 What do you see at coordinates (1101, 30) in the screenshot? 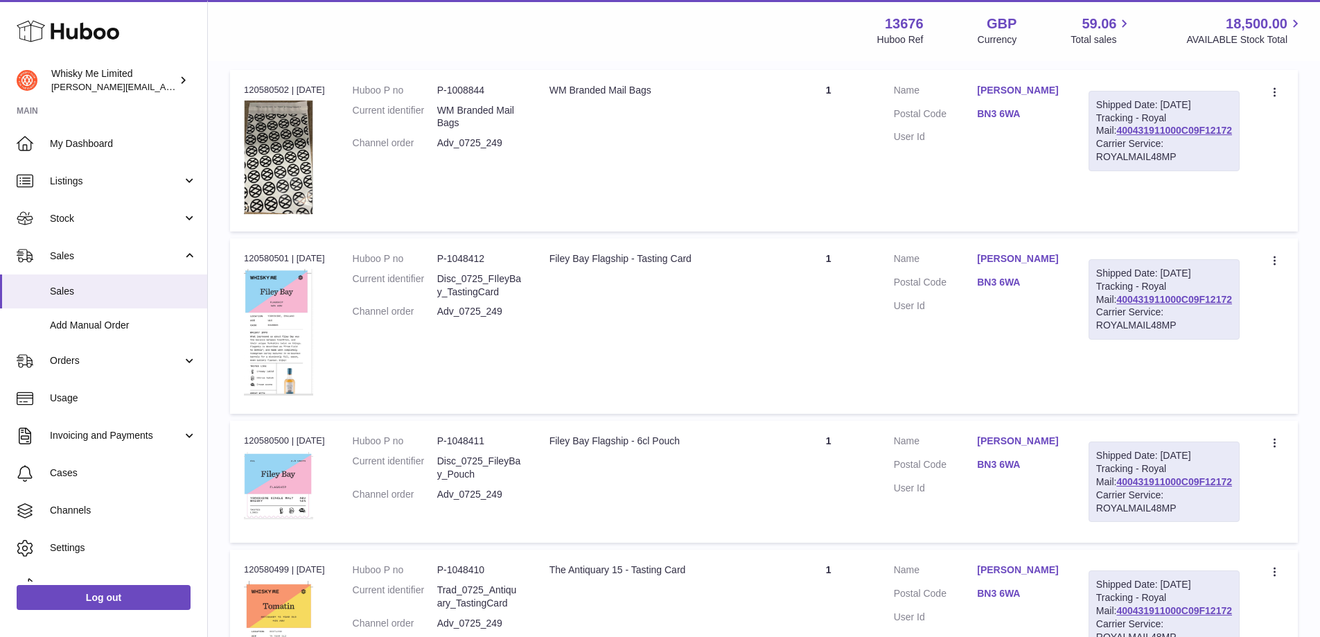
I see `a: 59.06 Total sales` at bounding box center [1101, 30].